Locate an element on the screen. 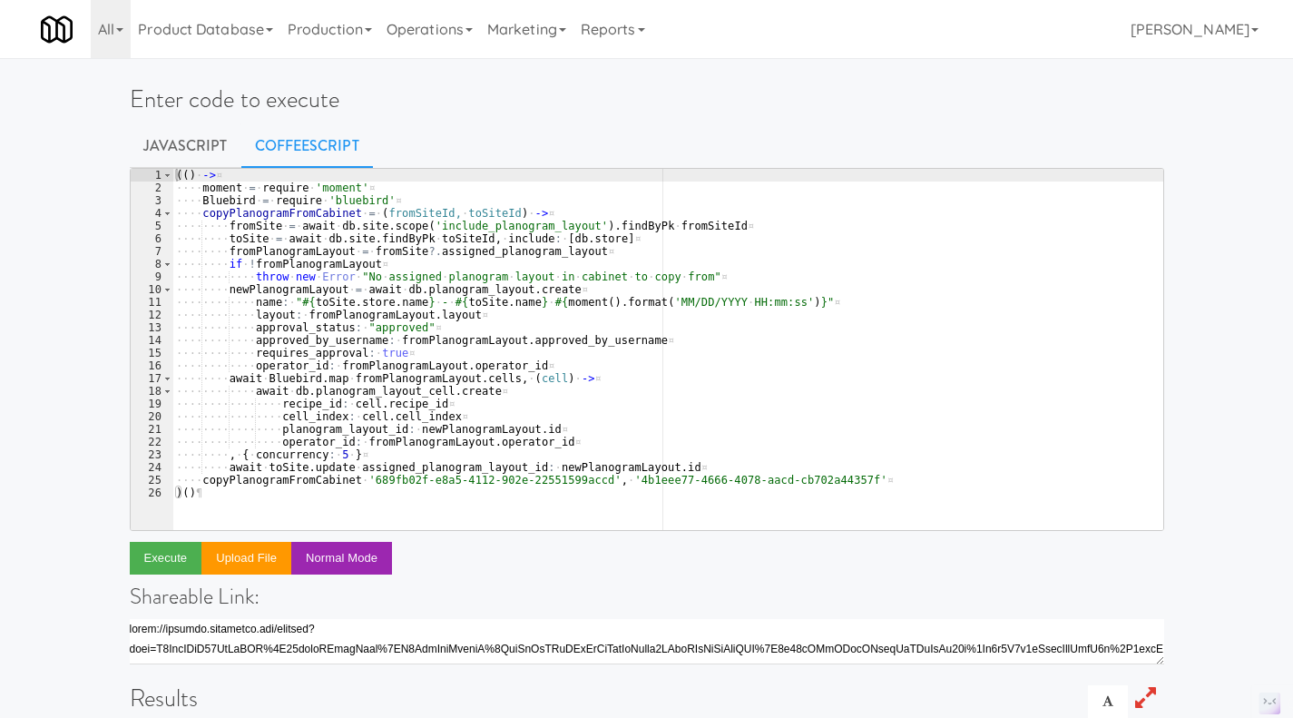  a: Javascript is located at coordinates (185, 146).